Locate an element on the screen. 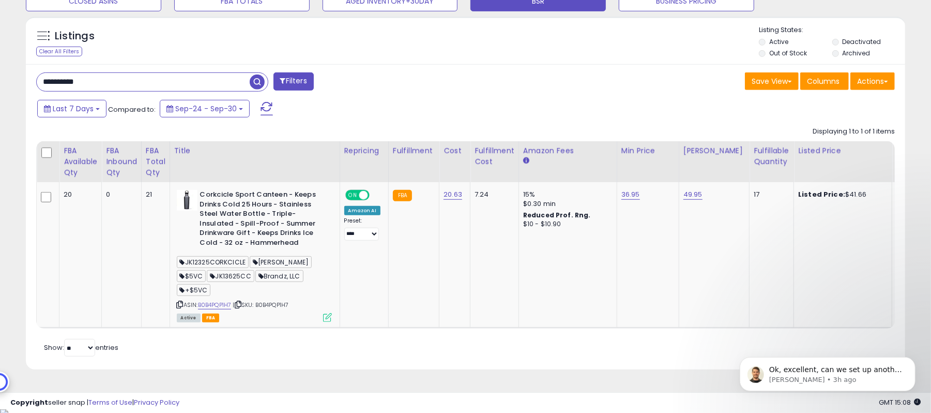  button: Save View is located at coordinates (772, 81).